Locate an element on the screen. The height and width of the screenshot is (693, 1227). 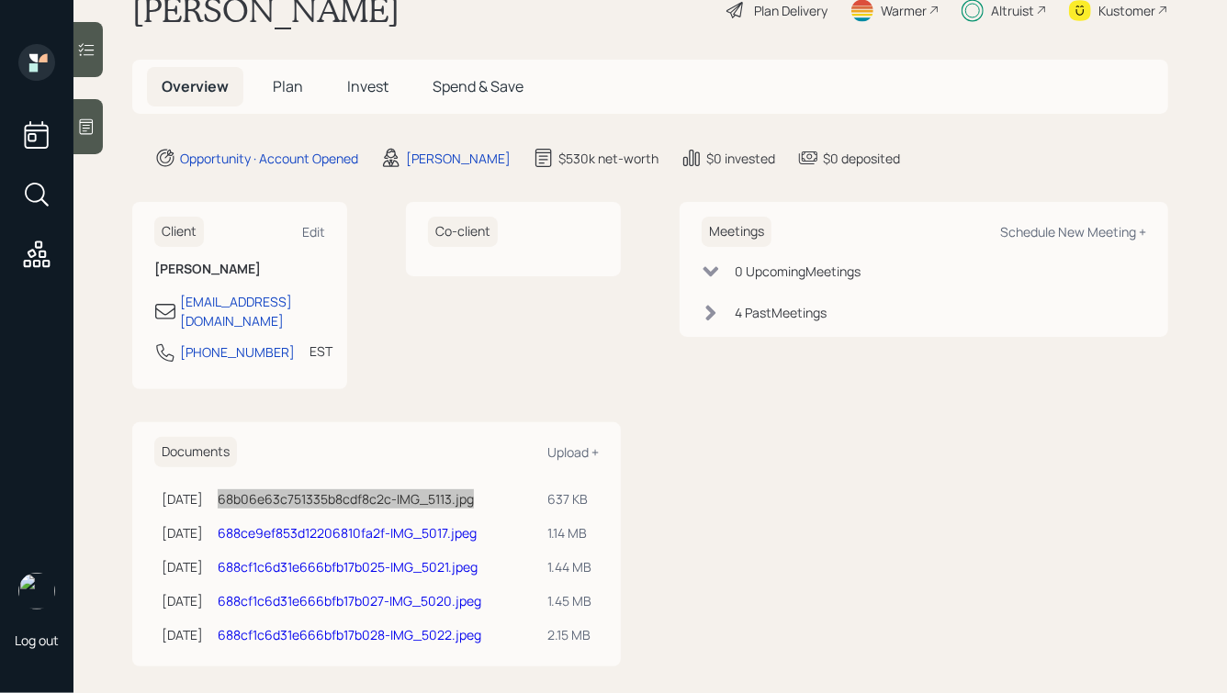
h6: Documents is located at coordinates (196, 452).